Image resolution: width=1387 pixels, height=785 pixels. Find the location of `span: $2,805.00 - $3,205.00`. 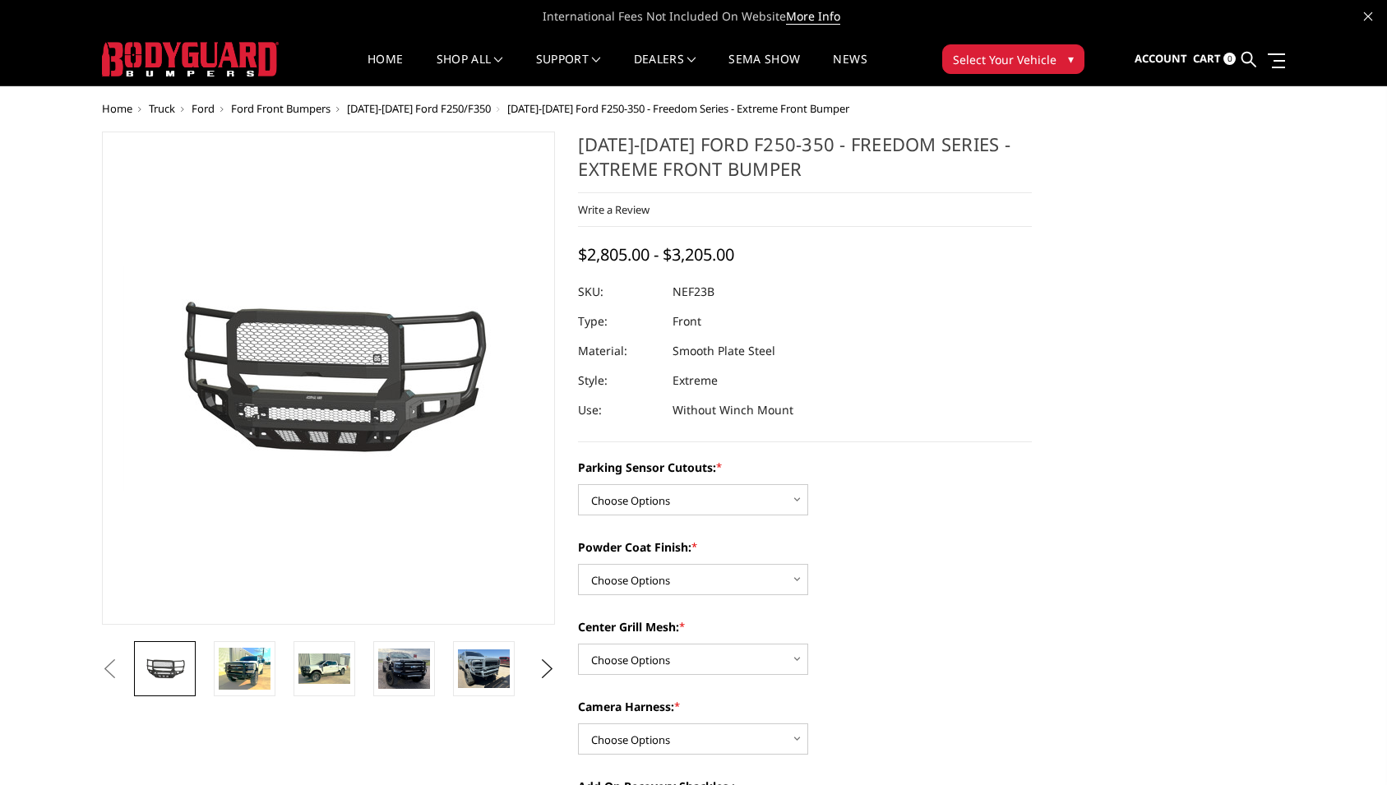

span: $2,805.00 - $3,205.00 is located at coordinates (656, 254).